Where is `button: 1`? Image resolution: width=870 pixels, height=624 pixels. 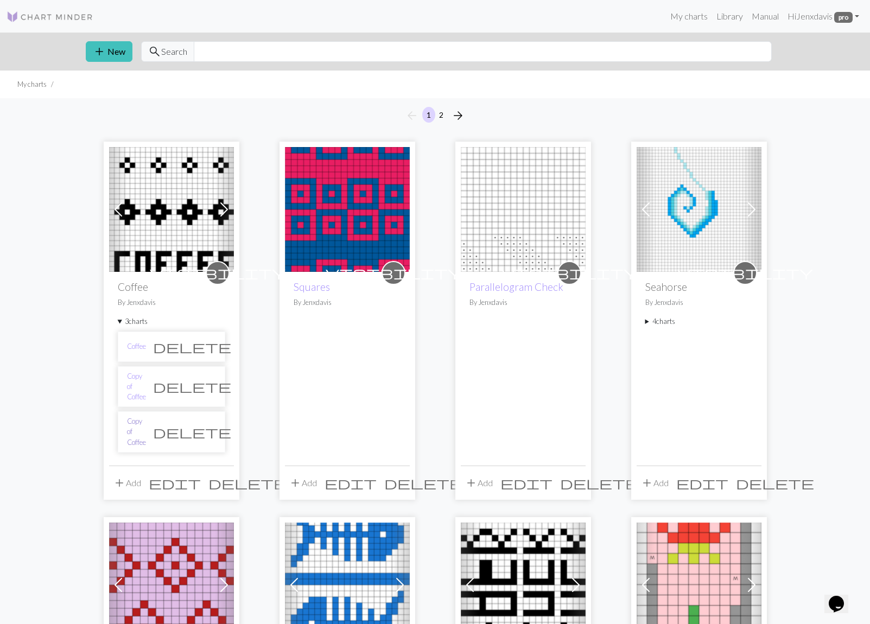
button: 1 is located at coordinates (429, 115).